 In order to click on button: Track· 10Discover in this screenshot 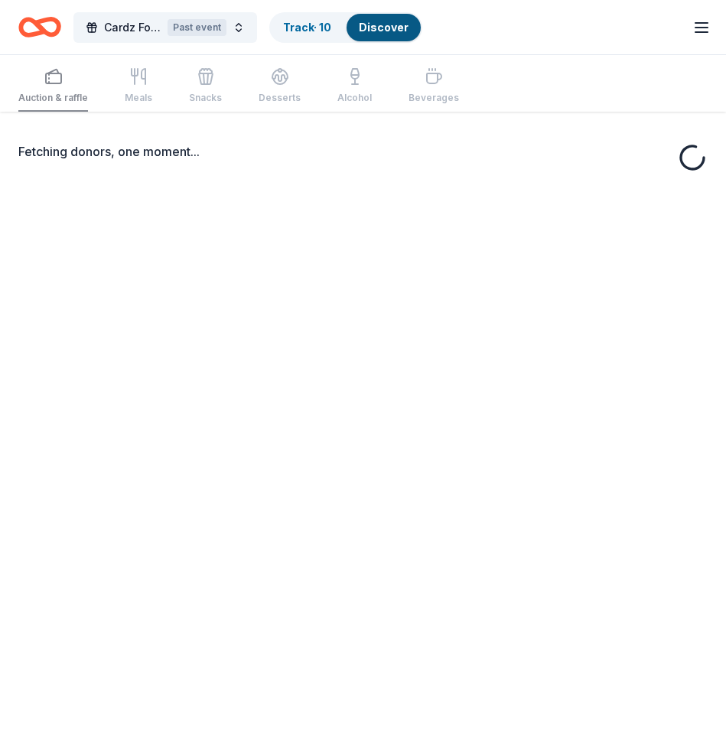, I will do `click(346, 28)`.